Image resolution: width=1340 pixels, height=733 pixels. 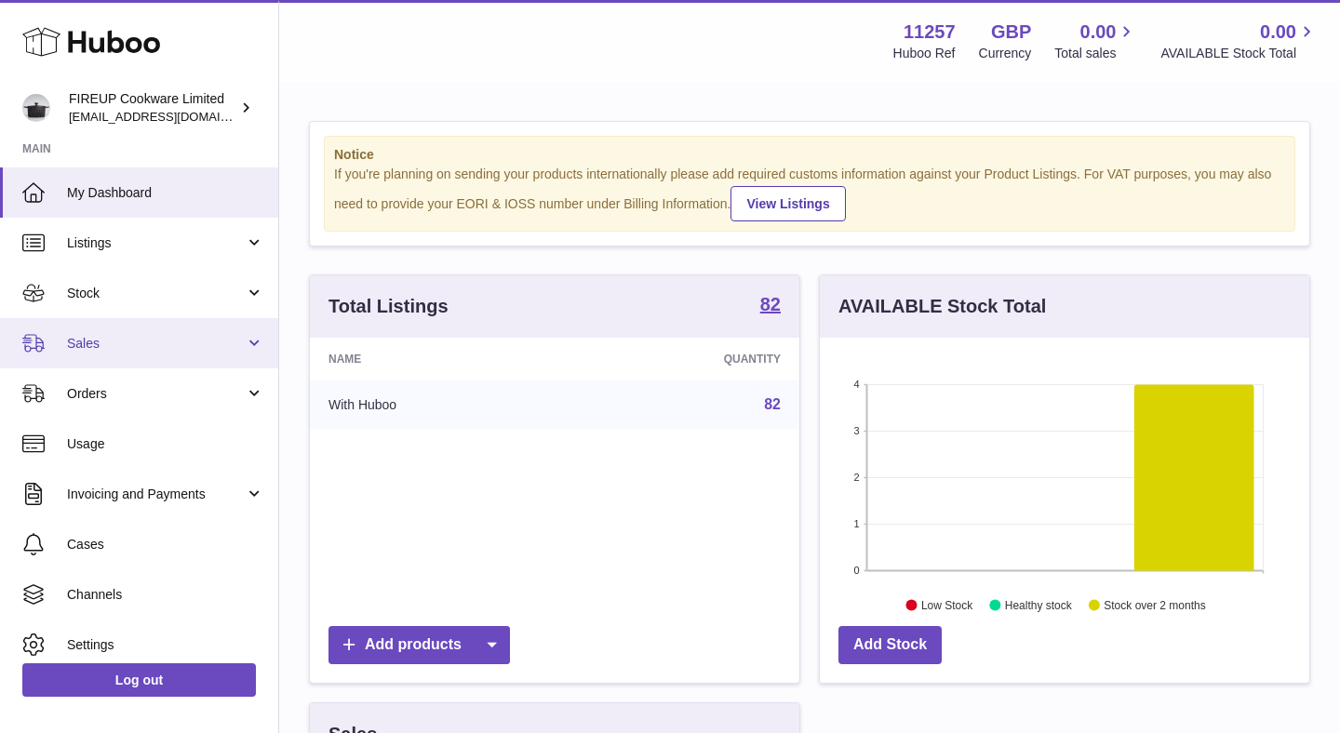 What do you see at coordinates (809, 154) in the screenshot?
I see `strong: Notice` at bounding box center [809, 154].